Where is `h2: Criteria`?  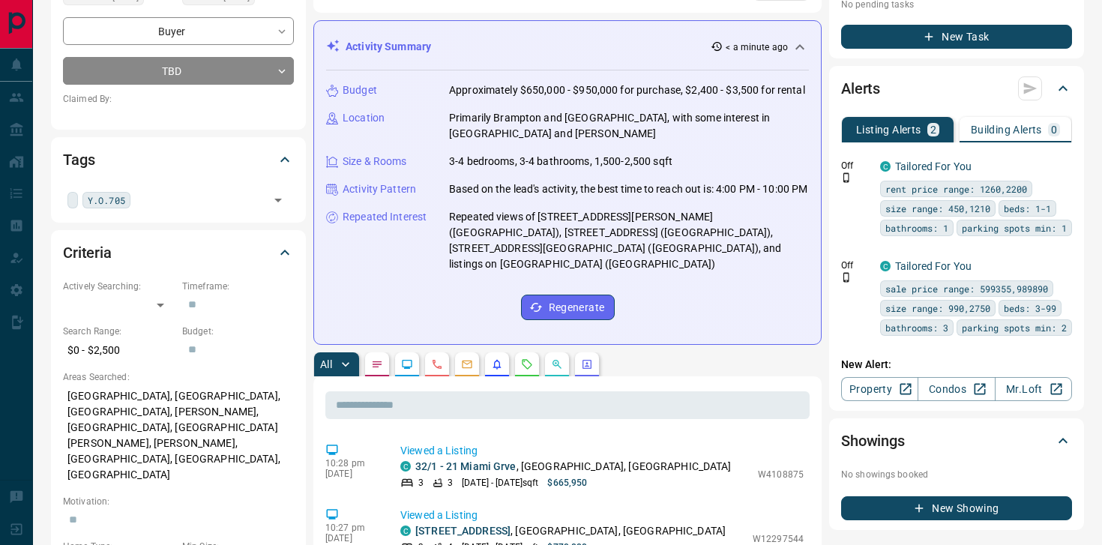
h2: Criteria is located at coordinates (87, 253).